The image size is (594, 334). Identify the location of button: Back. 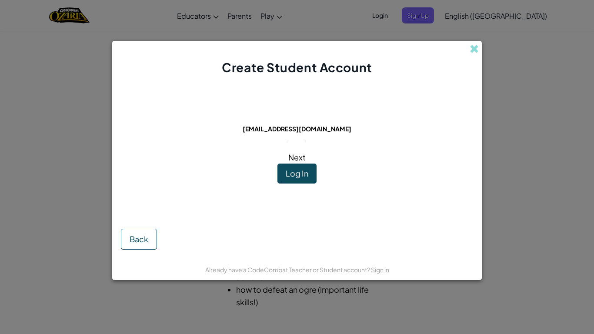
(139, 239).